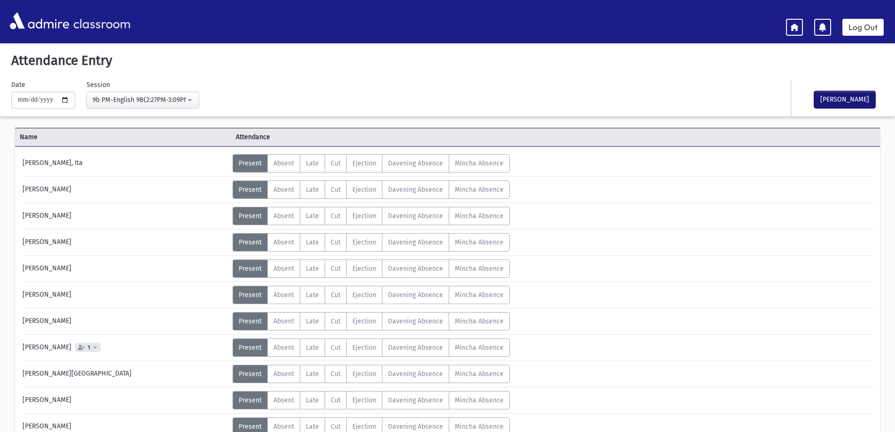 The image size is (895, 432). I want to click on span: classroom, so click(101, 21).